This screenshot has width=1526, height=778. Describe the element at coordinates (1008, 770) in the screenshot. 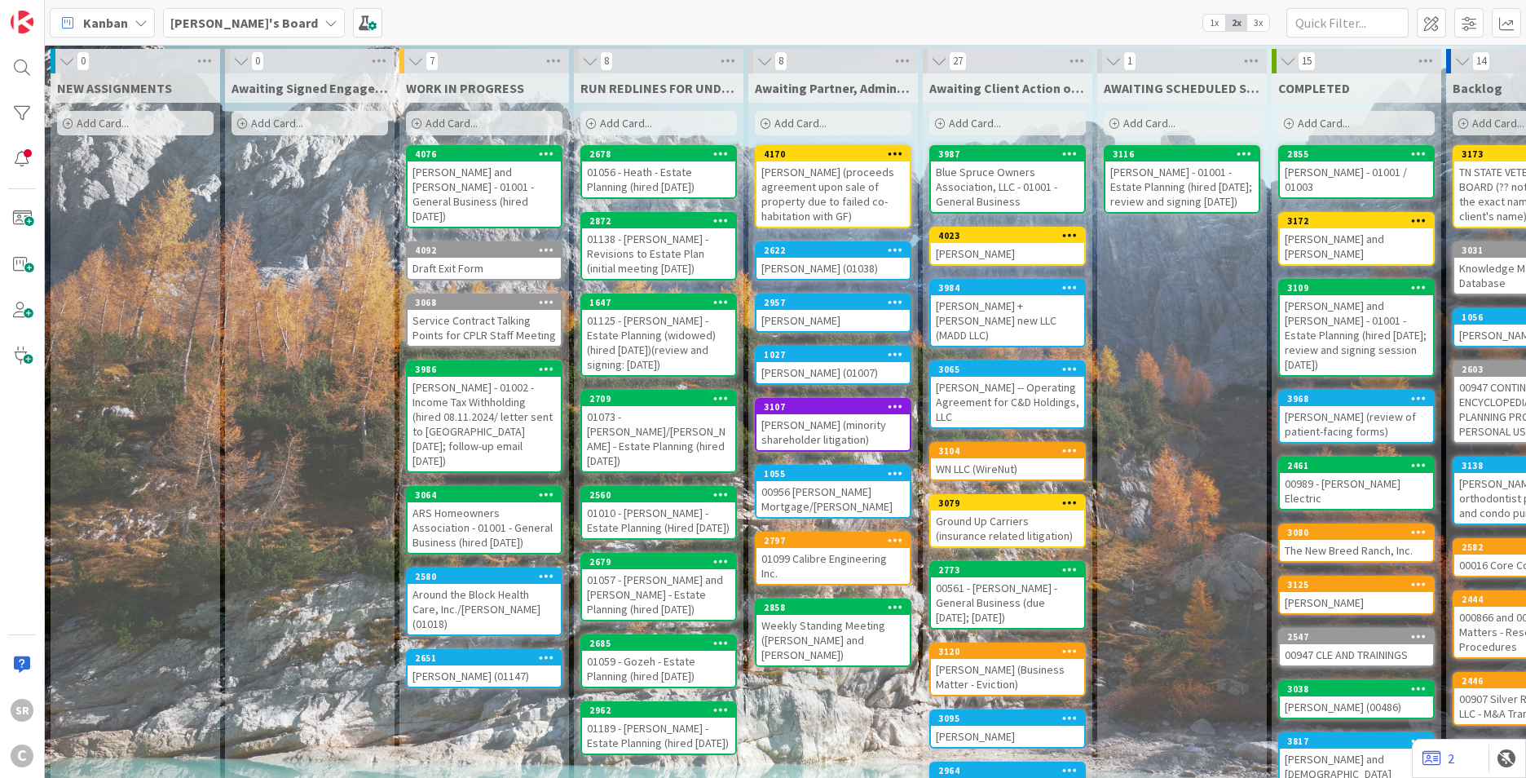

I see `div: 2964` at that location.